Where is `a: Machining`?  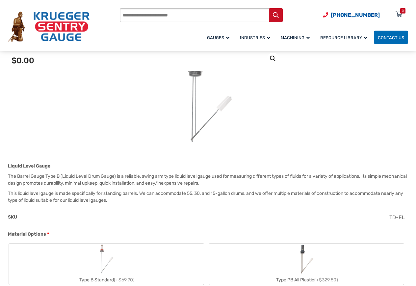 a: Machining is located at coordinates (297, 37).